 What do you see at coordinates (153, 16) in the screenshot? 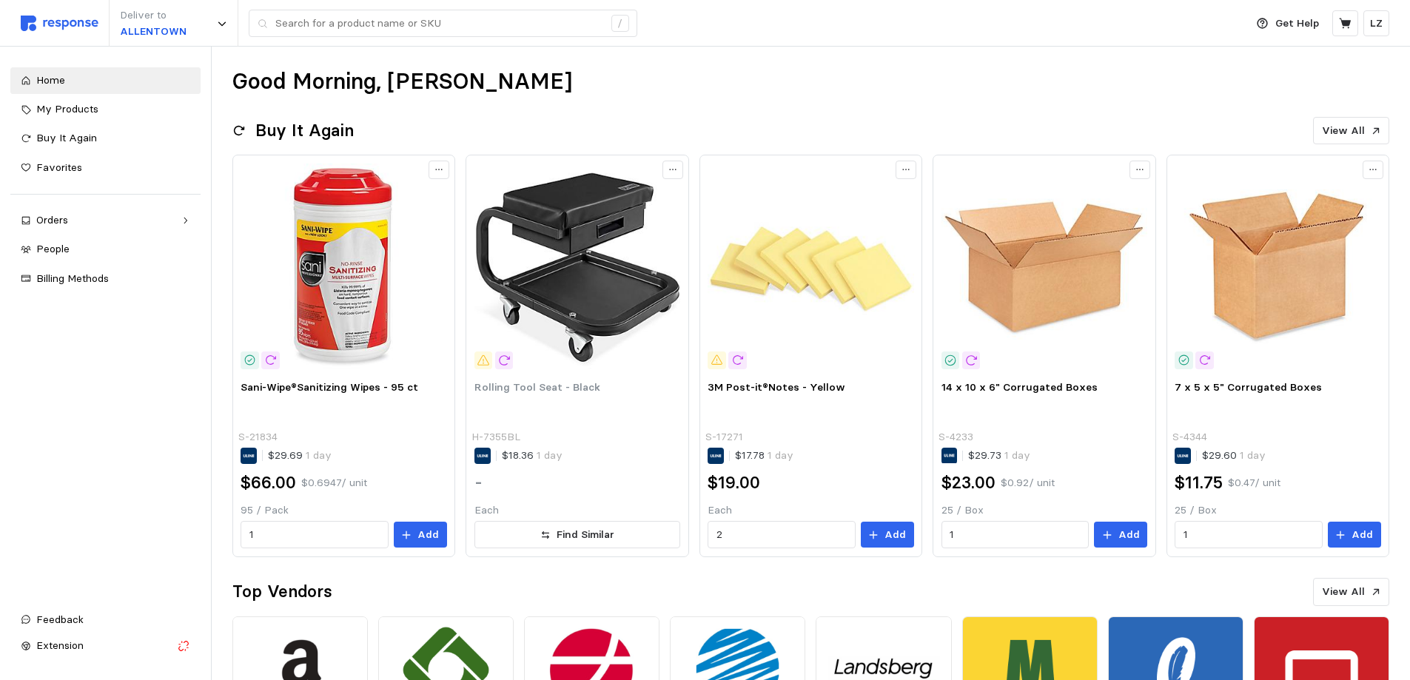
I see `p: Deliver to` at bounding box center [153, 16].